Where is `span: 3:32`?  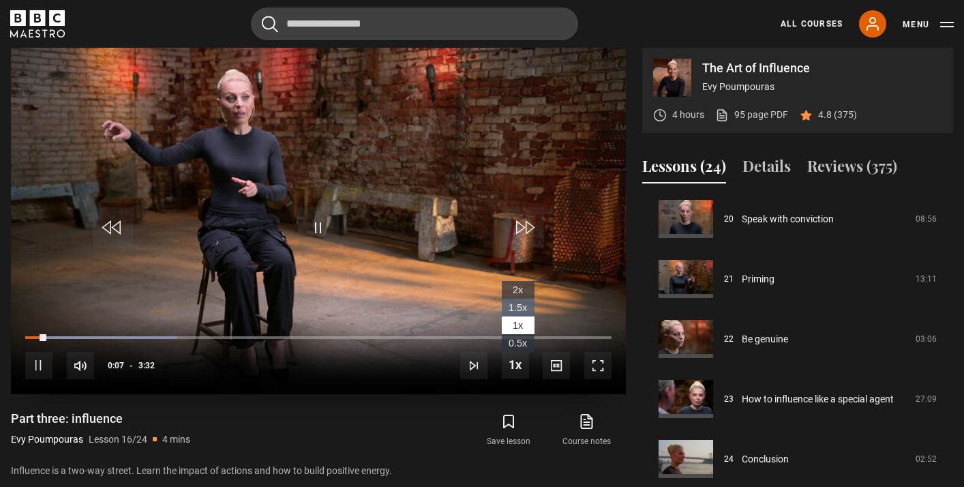
span: 3:32 is located at coordinates (147, 365).